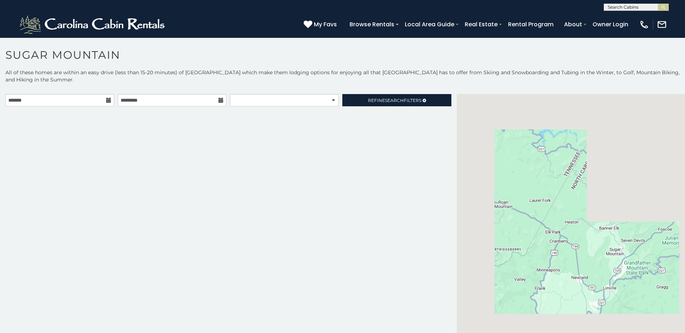  I want to click on a: RefineSearchFilters, so click(396, 100).